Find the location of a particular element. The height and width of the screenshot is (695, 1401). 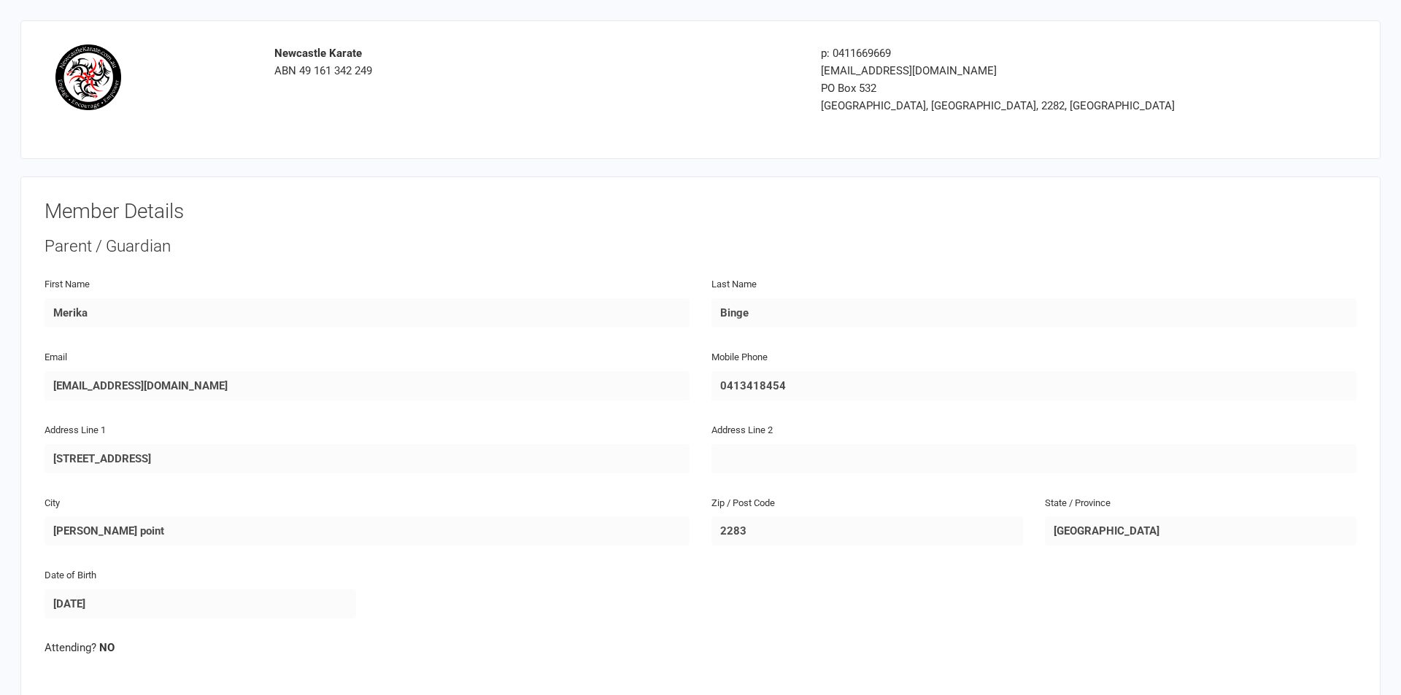

div: p: 0411669669 is located at coordinates (1028, 53).